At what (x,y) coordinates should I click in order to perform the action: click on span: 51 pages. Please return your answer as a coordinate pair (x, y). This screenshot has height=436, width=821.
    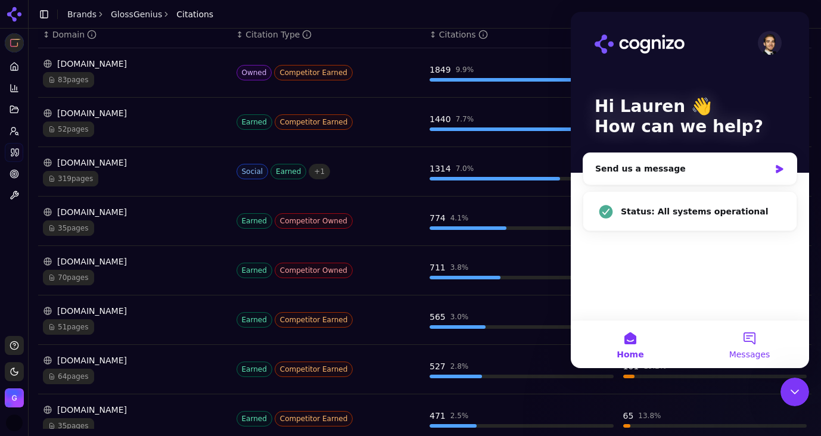
    Looking at the image, I should click on (69, 327).